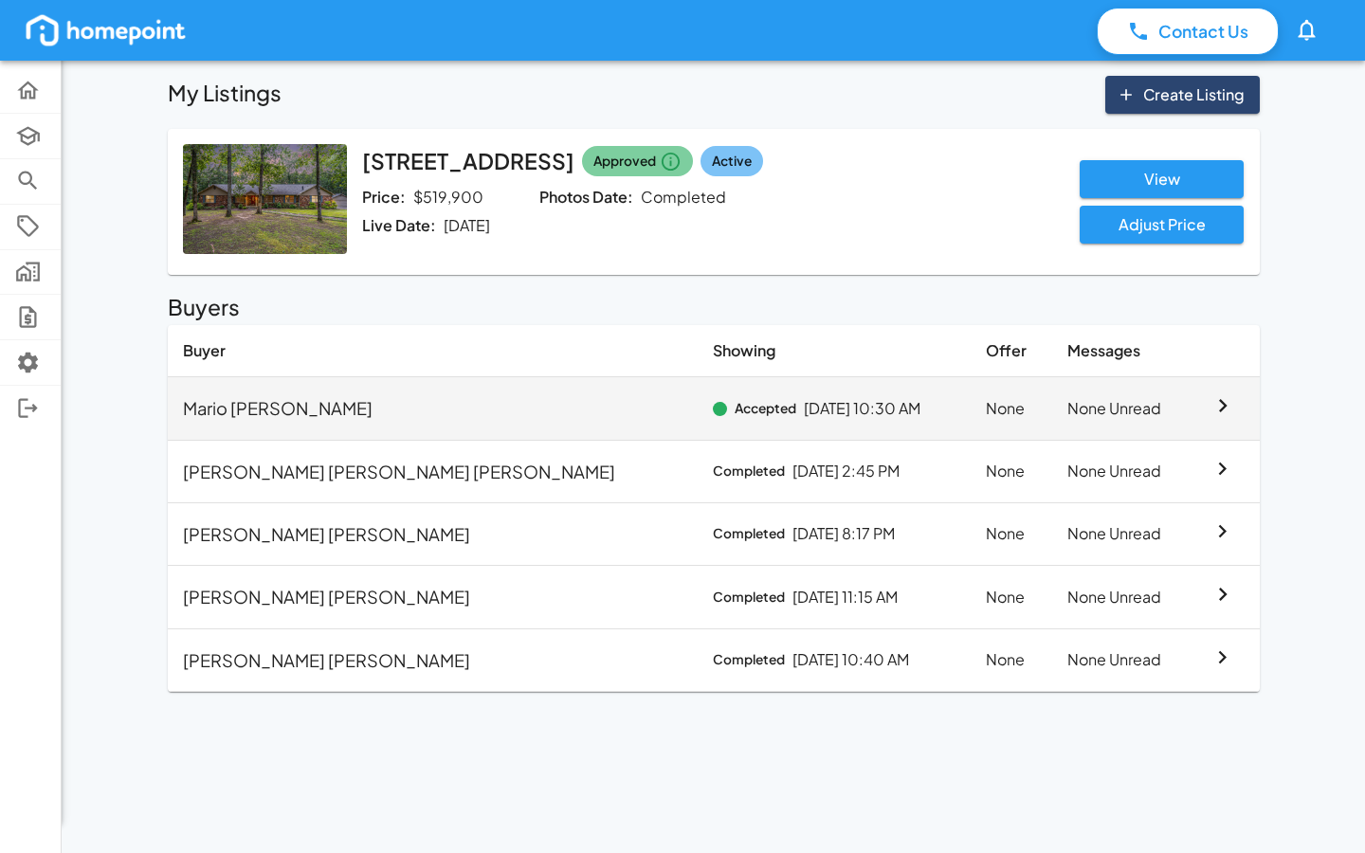 The image size is (1365, 853). What do you see at coordinates (765, 409) in the screenshot?
I see `span: Accepted` at bounding box center [765, 409].